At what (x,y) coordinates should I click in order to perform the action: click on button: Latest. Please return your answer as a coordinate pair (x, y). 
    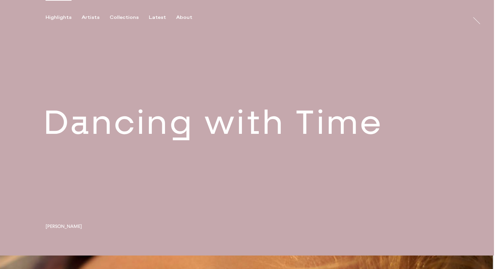
    Looking at the image, I should click on (162, 18).